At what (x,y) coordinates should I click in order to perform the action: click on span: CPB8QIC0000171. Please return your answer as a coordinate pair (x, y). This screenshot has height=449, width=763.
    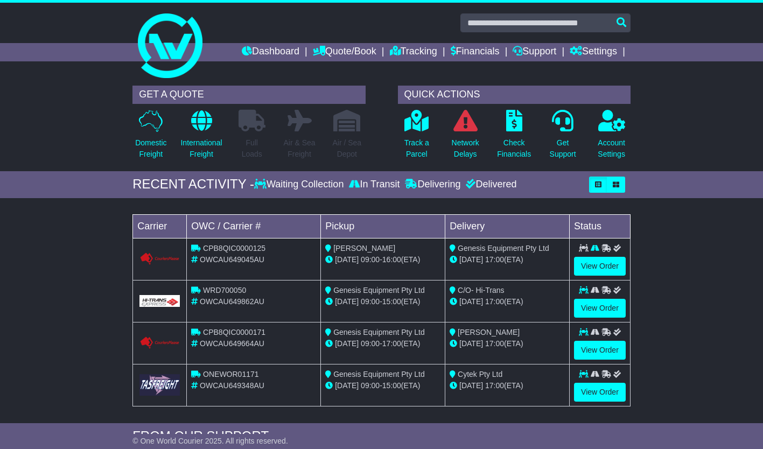
    Looking at the image, I should click on (234, 332).